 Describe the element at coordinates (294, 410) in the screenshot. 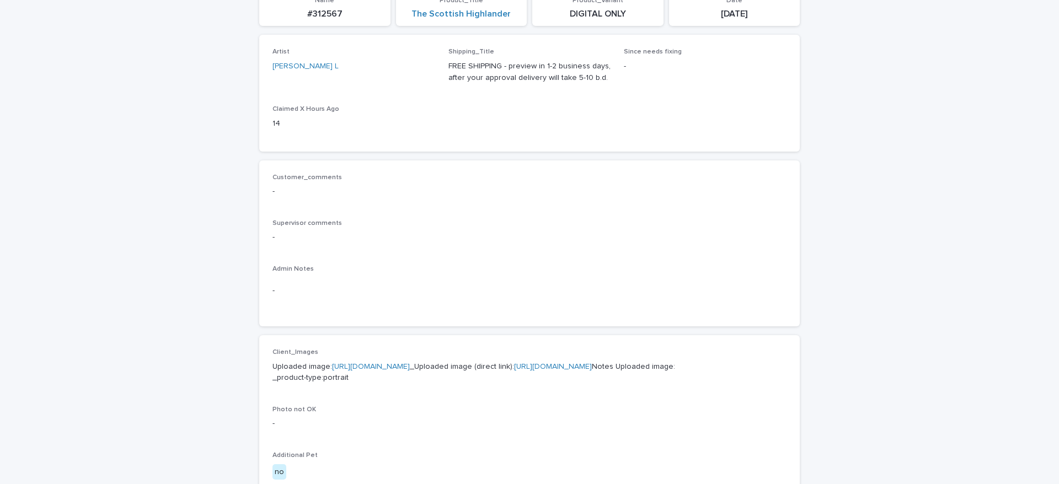

I see `span: Photo not OK` at that location.